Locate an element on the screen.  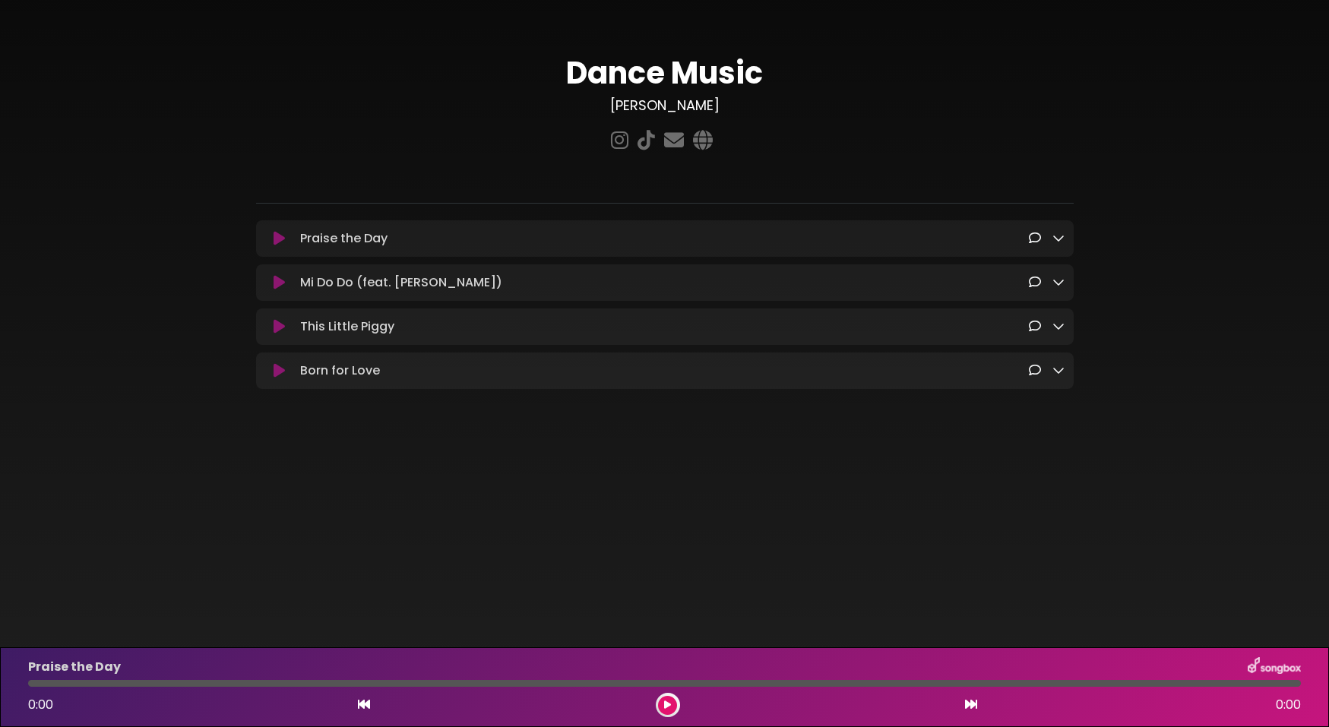
p: Praise the Day is located at coordinates (344, 239).